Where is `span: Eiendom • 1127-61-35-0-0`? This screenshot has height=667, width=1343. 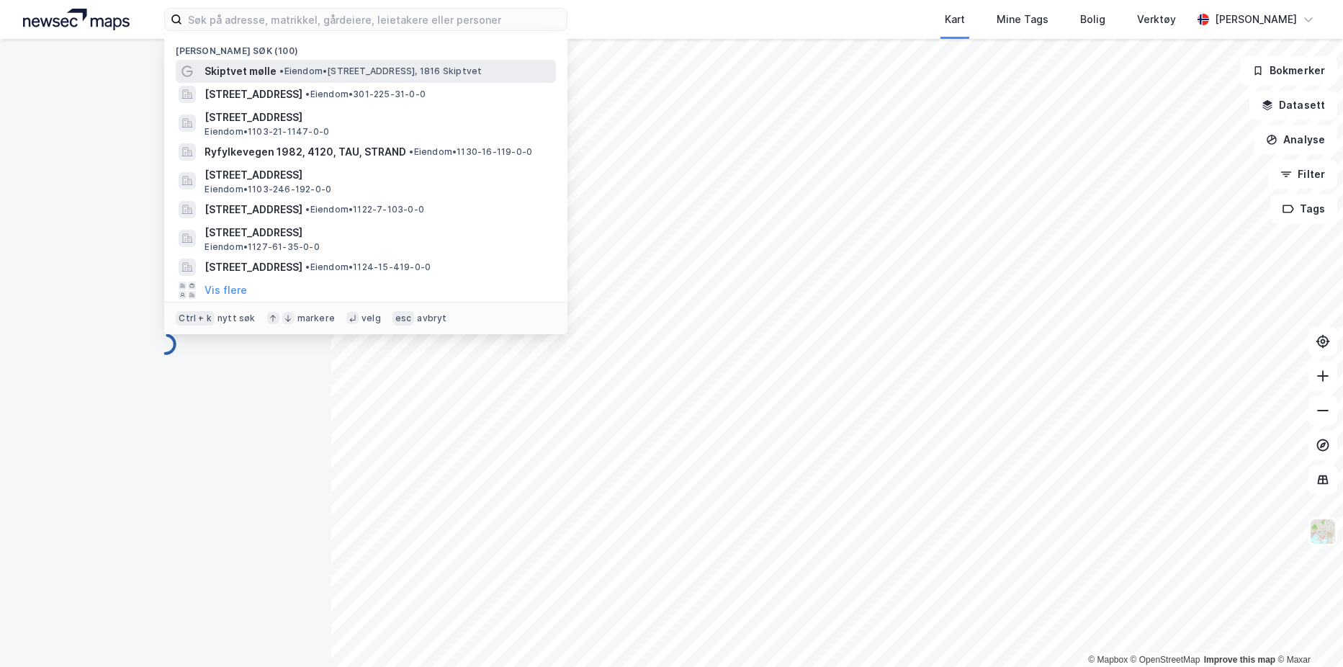
span: Eiendom • 1127-61-35-0-0 is located at coordinates (261, 247).